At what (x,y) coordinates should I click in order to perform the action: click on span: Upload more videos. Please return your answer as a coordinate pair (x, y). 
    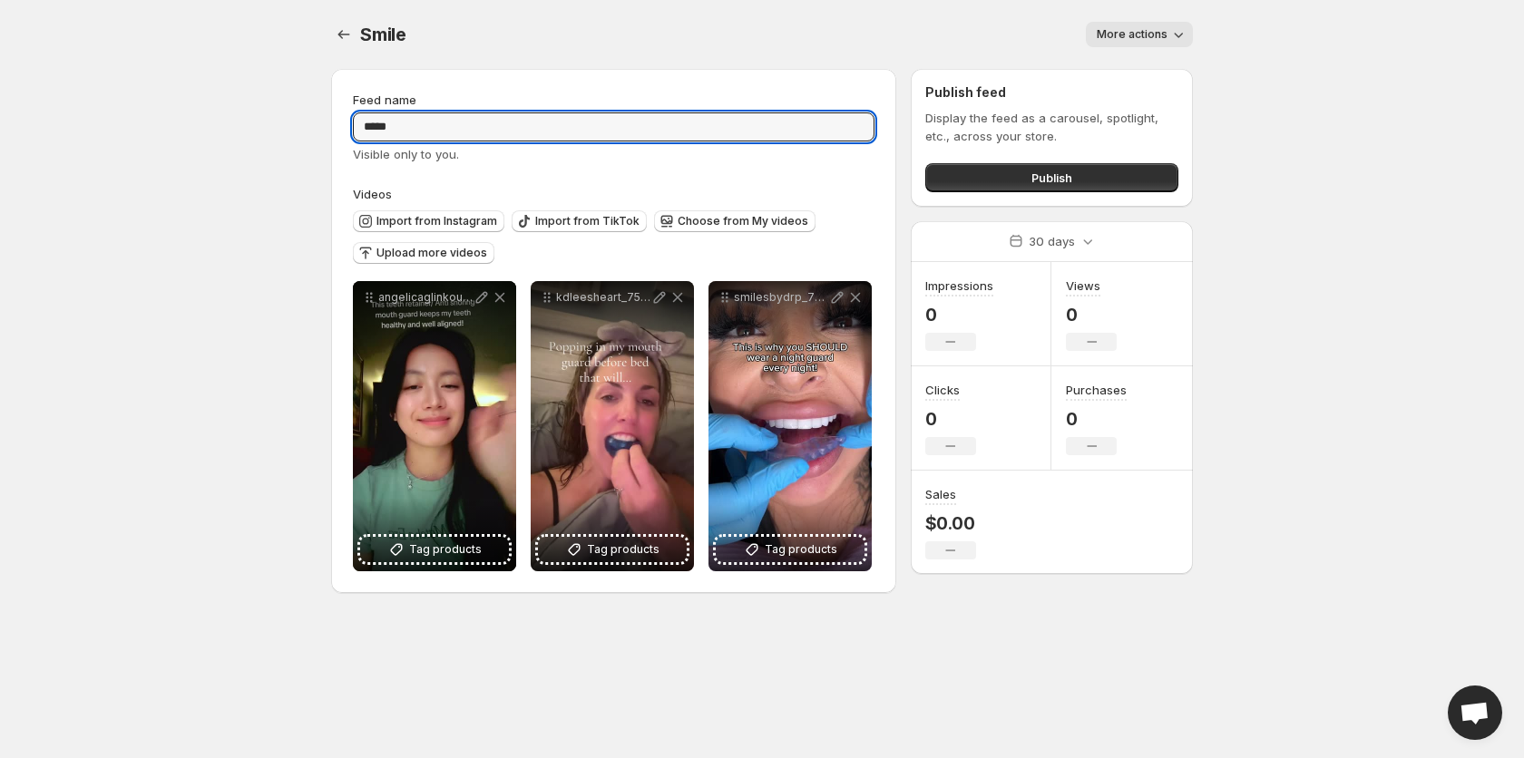
    Looking at the image, I should click on (432, 253).